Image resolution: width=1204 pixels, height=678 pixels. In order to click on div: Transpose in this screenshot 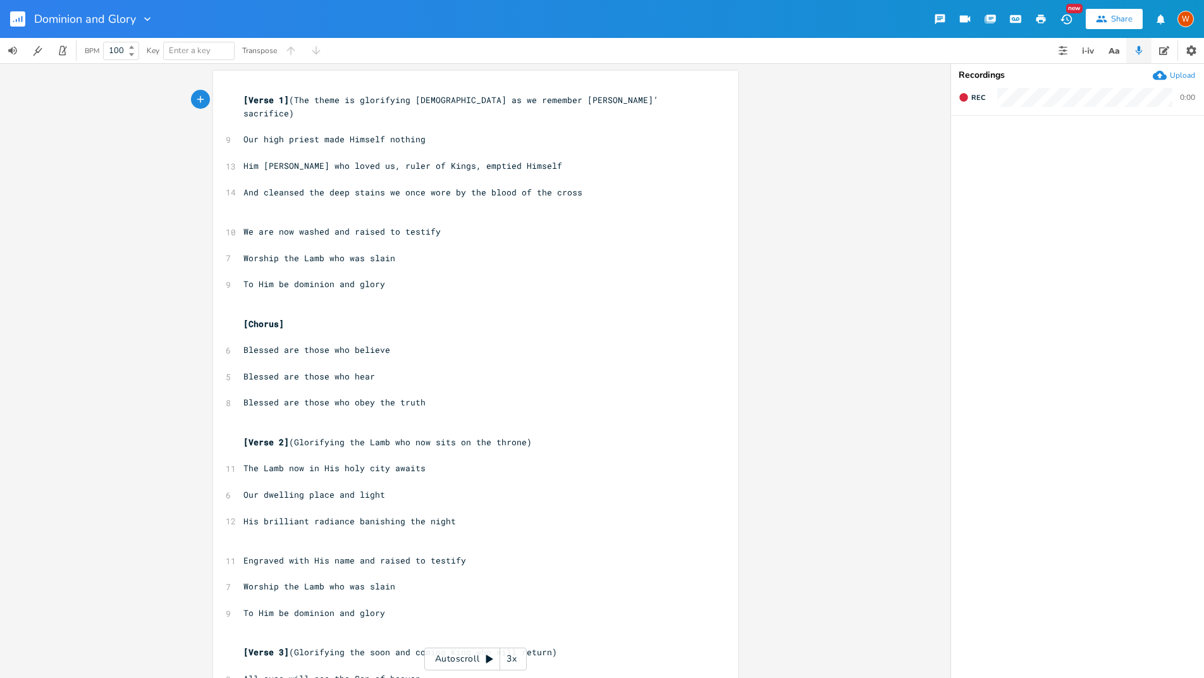, I will do `click(259, 51)`.